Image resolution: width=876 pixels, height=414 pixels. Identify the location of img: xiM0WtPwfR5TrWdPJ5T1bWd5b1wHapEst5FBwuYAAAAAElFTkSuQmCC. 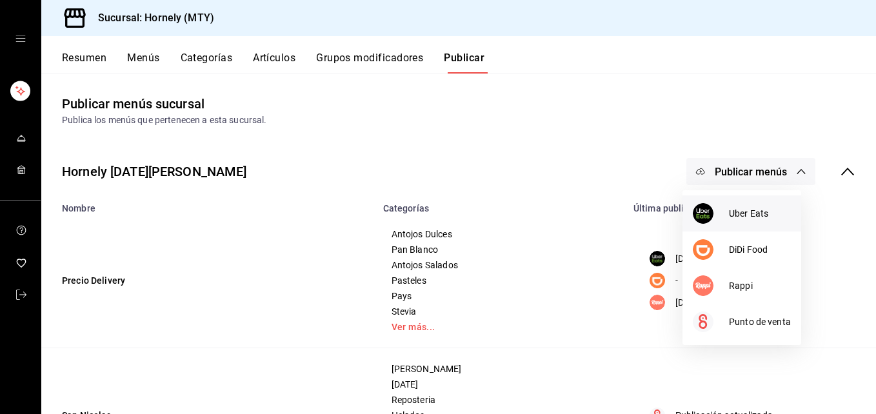
(703, 250).